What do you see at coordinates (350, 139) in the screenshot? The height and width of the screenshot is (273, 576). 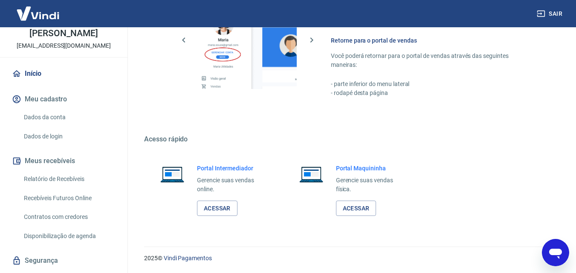 I see `h5: Acesso rápido` at bounding box center [350, 139].